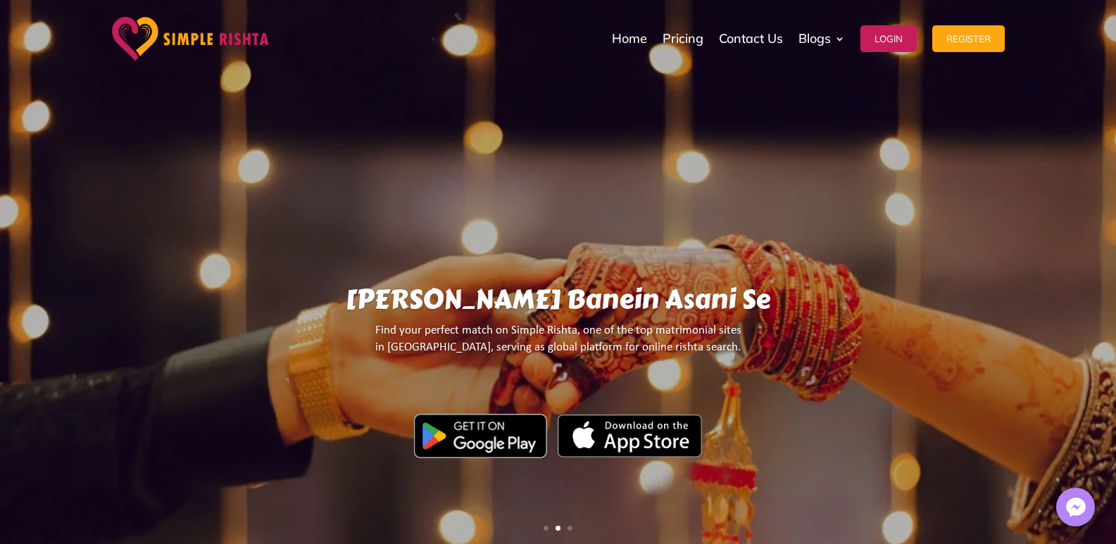 The width and height of the screenshot is (1116, 544). What do you see at coordinates (683, 39) in the screenshot?
I see `a: Pricing` at bounding box center [683, 39].